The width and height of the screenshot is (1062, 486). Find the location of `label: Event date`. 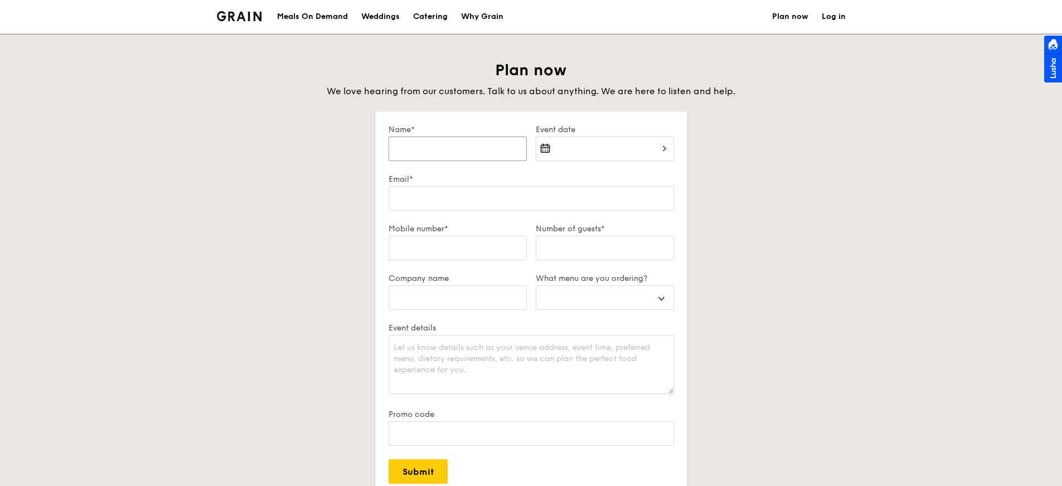

label: Event date is located at coordinates (605, 129).